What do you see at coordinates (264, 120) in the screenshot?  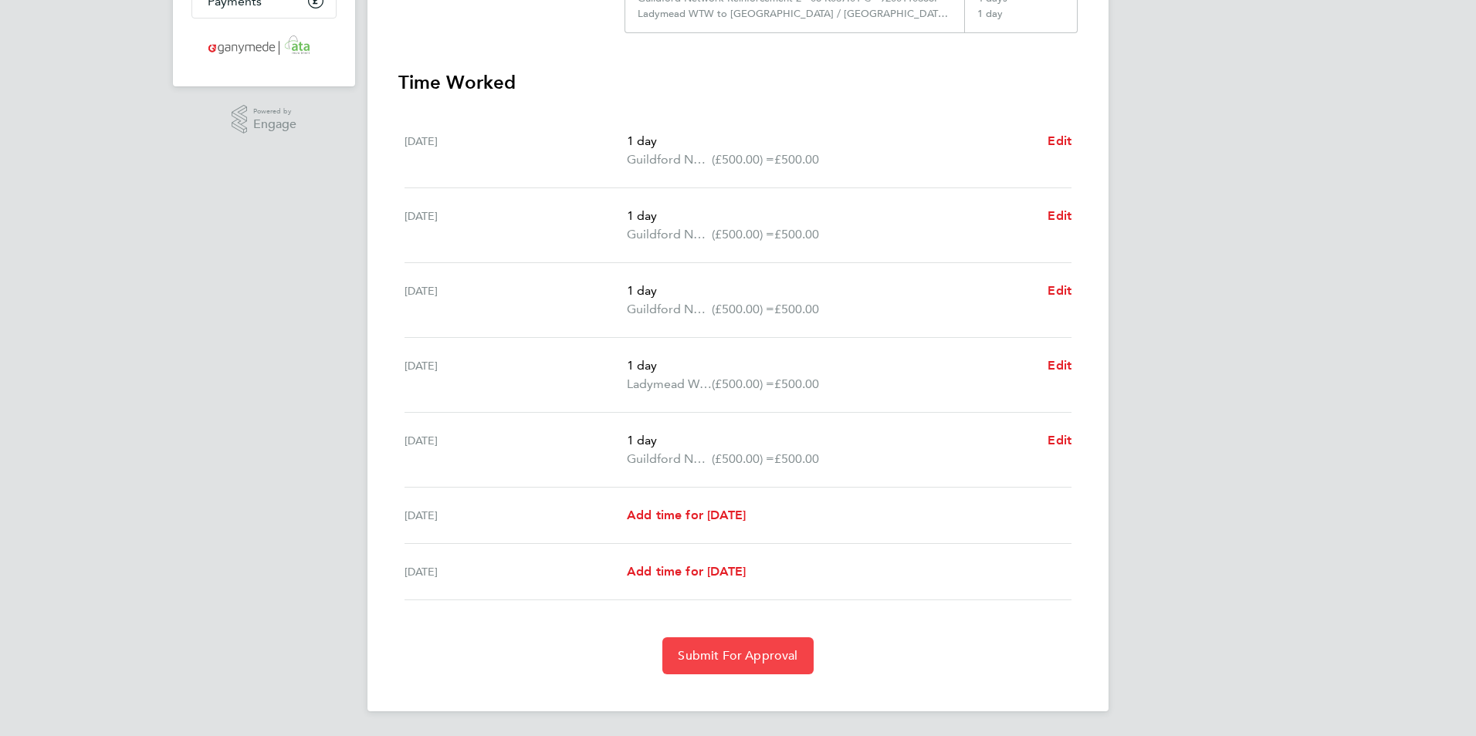 I see `a: Powered byEngage` at bounding box center [264, 120].